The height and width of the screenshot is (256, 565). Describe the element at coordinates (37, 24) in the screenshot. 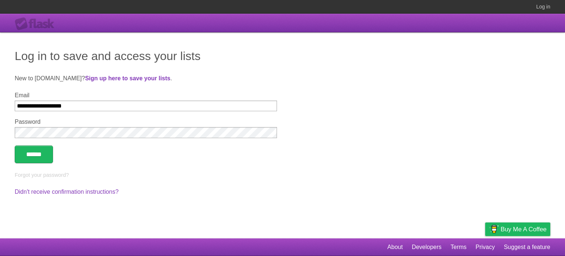

I see `div: Flask` at that location.